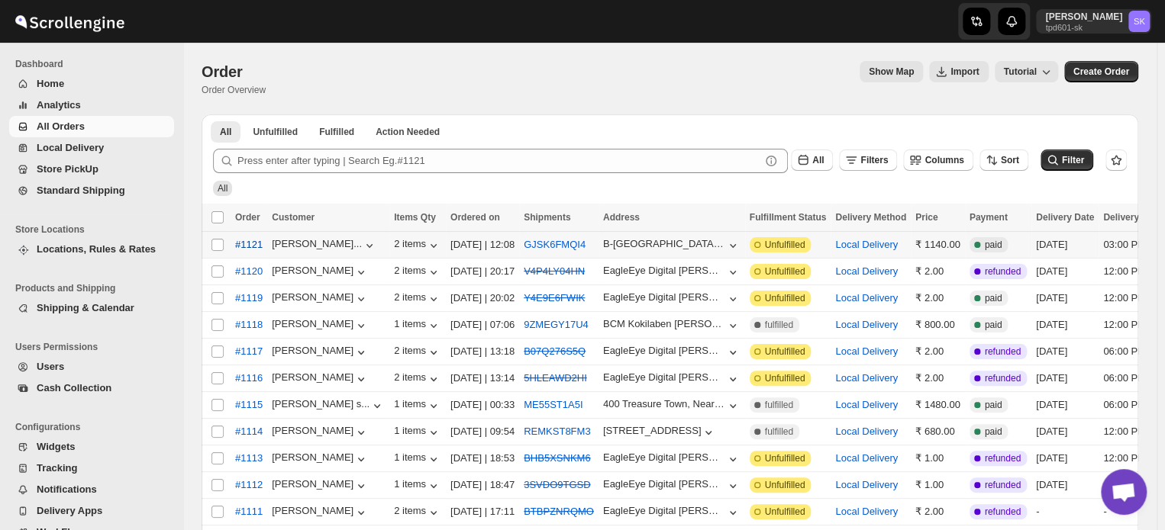 The height and width of the screenshot is (530, 1165). Describe the element at coordinates (70, 147) in the screenshot. I see `span: Local Delivery` at that location.